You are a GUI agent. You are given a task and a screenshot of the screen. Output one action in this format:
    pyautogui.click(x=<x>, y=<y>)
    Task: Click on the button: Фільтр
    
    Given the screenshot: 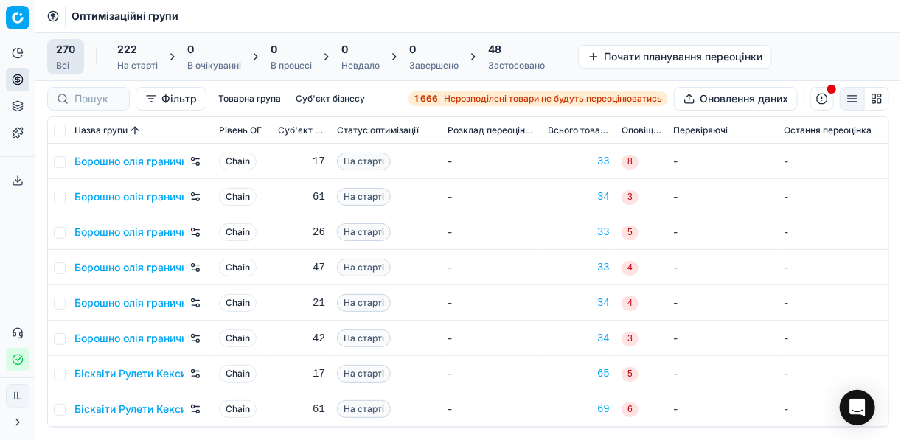 What is the action you would take?
    pyautogui.click(x=171, y=99)
    